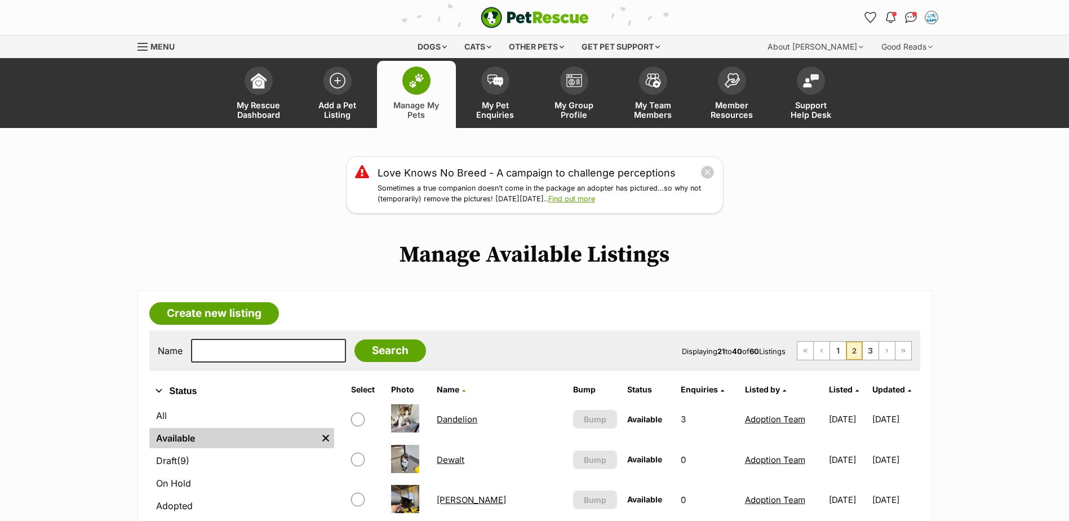 This screenshot has height=521, width=1069. Describe the element at coordinates (259, 81) in the screenshot. I see `img: dashboard-icon-eb2f2d2d3e046f16d808141f083e7271f6b2e854fb5c12c21221c1fb7104beca.svg` at that location.